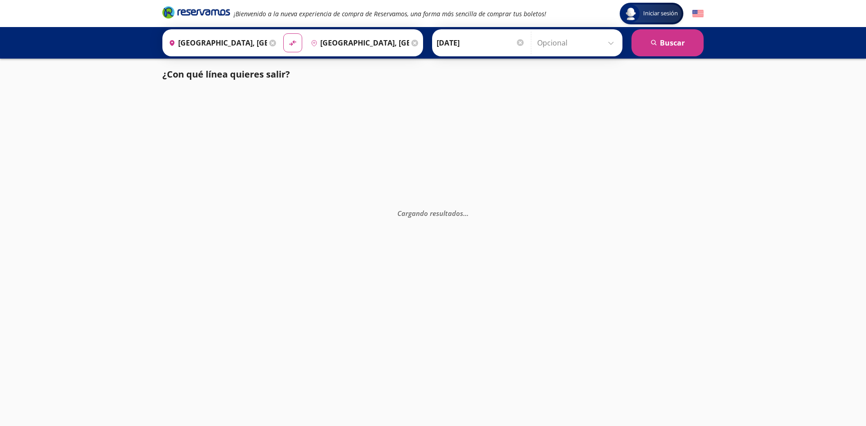 The image size is (866, 426). What do you see at coordinates (216, 43) in the screenshot?
I see `input: Buscar Origen` at bounding box center [216, 43].